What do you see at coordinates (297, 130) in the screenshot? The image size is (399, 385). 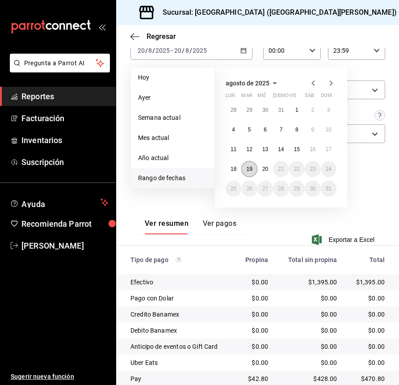 I see `abbr: 8 de agosto de 2025` at bounding box center [297, 130].